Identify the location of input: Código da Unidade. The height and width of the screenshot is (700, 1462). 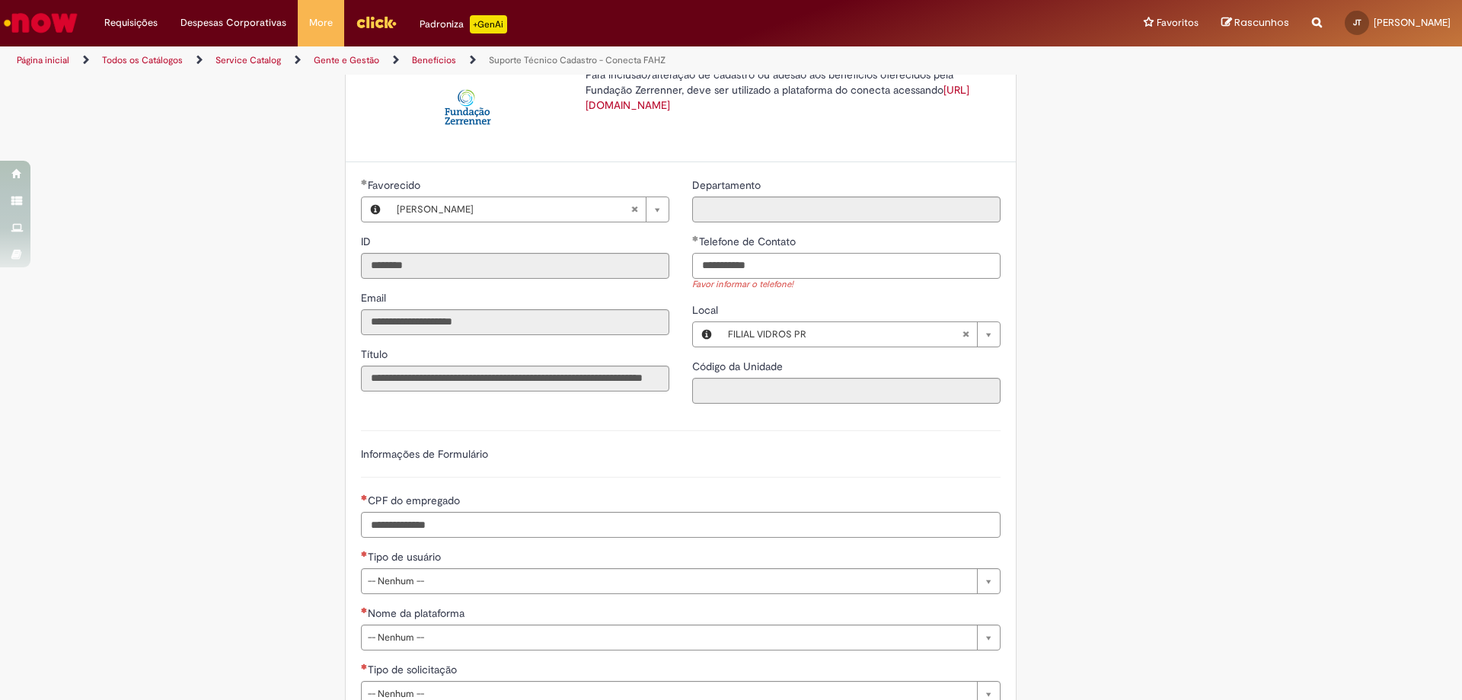
(846, 391).